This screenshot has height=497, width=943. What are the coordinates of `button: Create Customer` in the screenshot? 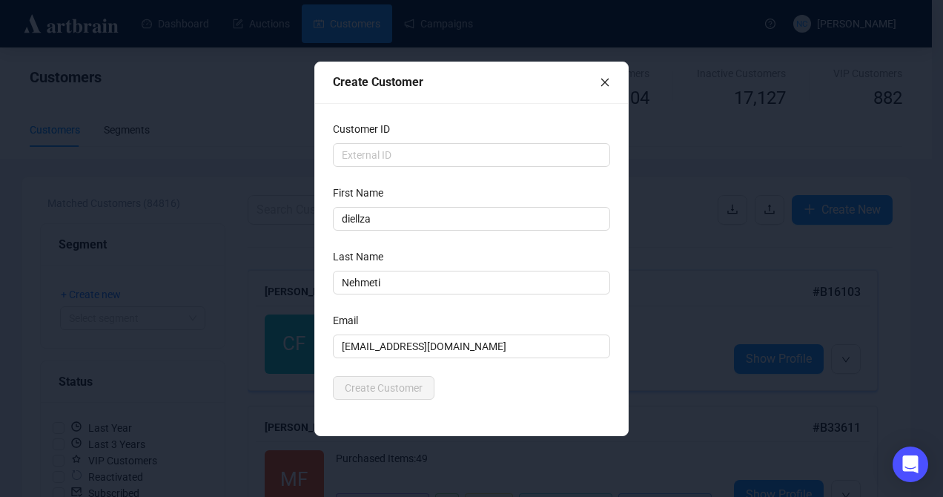 It's located at (383, 388).